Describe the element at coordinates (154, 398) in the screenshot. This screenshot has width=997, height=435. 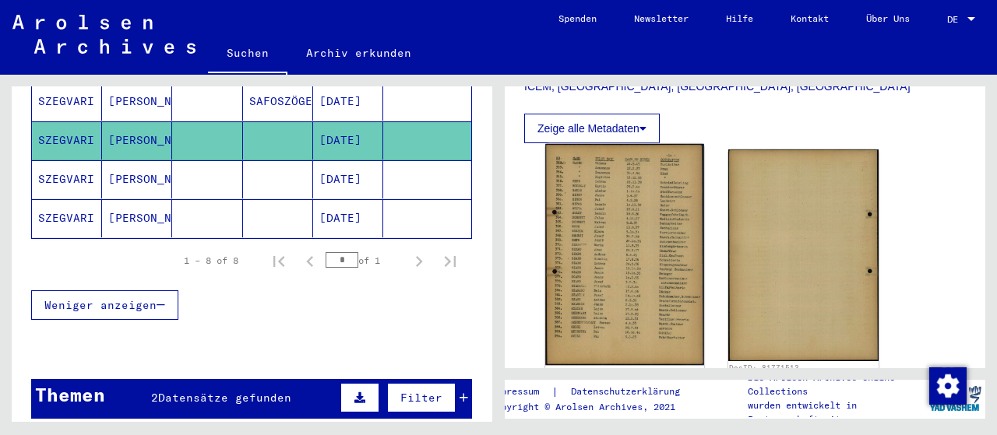
I see `span: 2` at that location.